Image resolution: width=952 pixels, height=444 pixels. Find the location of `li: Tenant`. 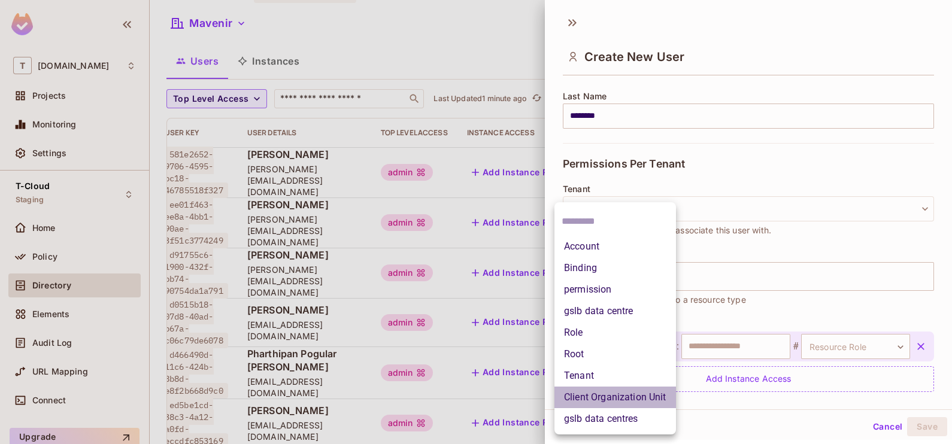

li: Tenant is located at coordinates (615, 376).